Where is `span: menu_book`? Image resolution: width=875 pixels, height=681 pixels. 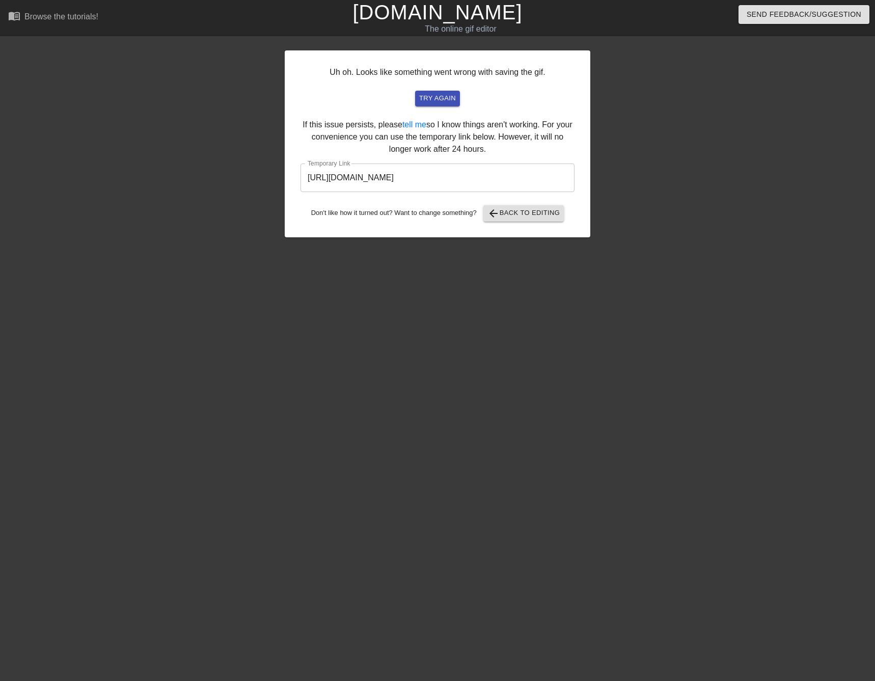
span: menu_book is located at coordinates (14, 16).